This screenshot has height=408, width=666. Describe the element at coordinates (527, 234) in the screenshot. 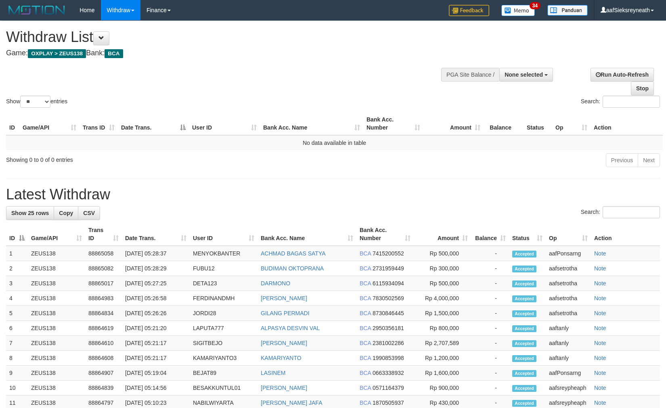

I see `th: Status: activate to sort column ascending` at that location.